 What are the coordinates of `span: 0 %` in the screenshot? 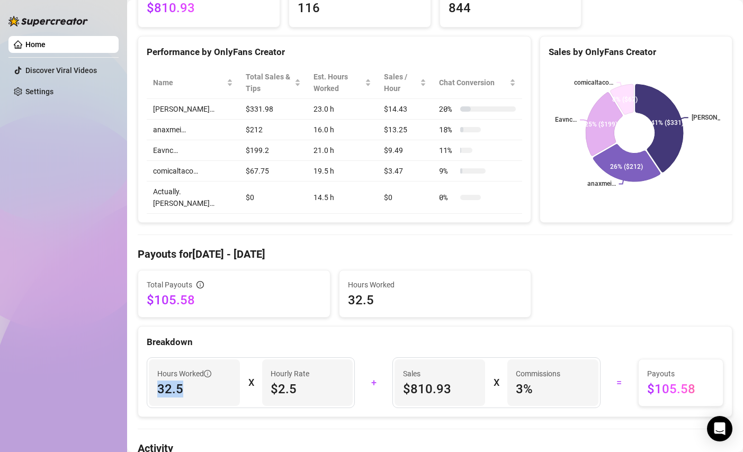 It's located at (448, 198).